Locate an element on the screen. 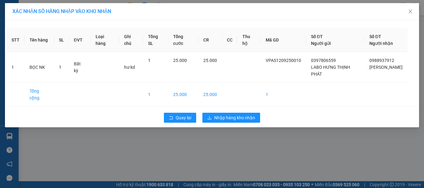  span: hư kd is located at coordinates (129, 67).